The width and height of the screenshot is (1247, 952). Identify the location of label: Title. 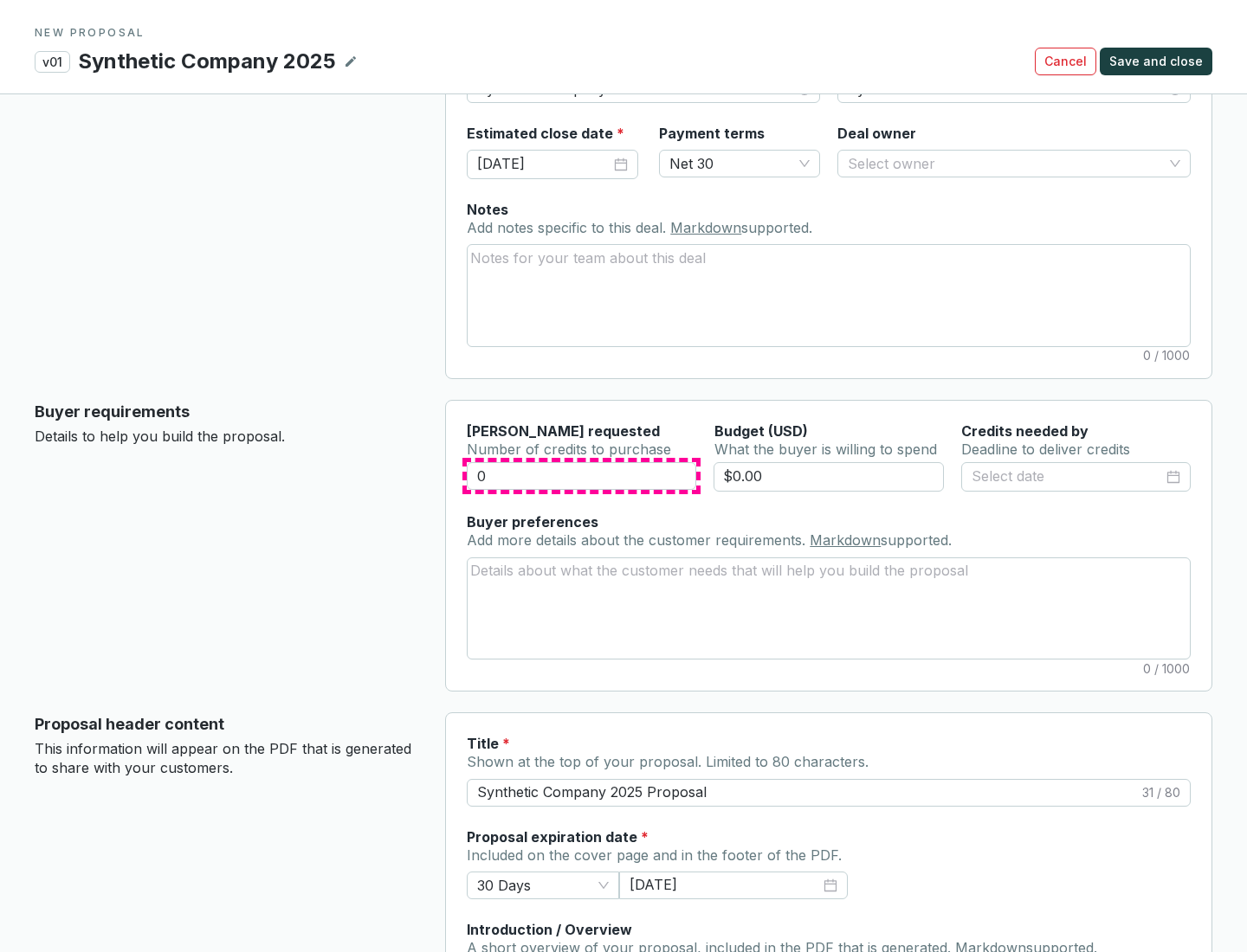
(489, 744).